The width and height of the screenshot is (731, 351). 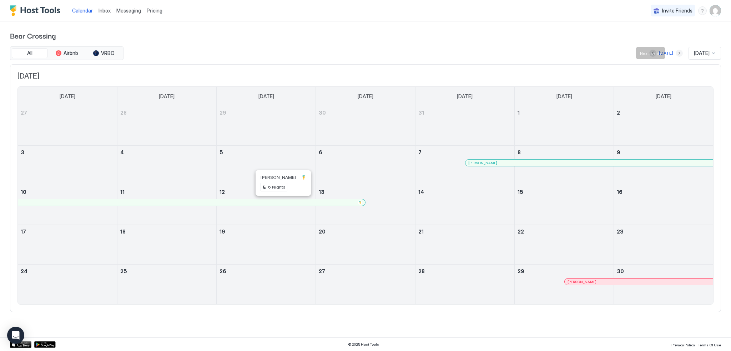 What do you see at coordinates (67, 126) in the screenshot?
I see `td: October 27, 2024` at bounding box center [67, 126].